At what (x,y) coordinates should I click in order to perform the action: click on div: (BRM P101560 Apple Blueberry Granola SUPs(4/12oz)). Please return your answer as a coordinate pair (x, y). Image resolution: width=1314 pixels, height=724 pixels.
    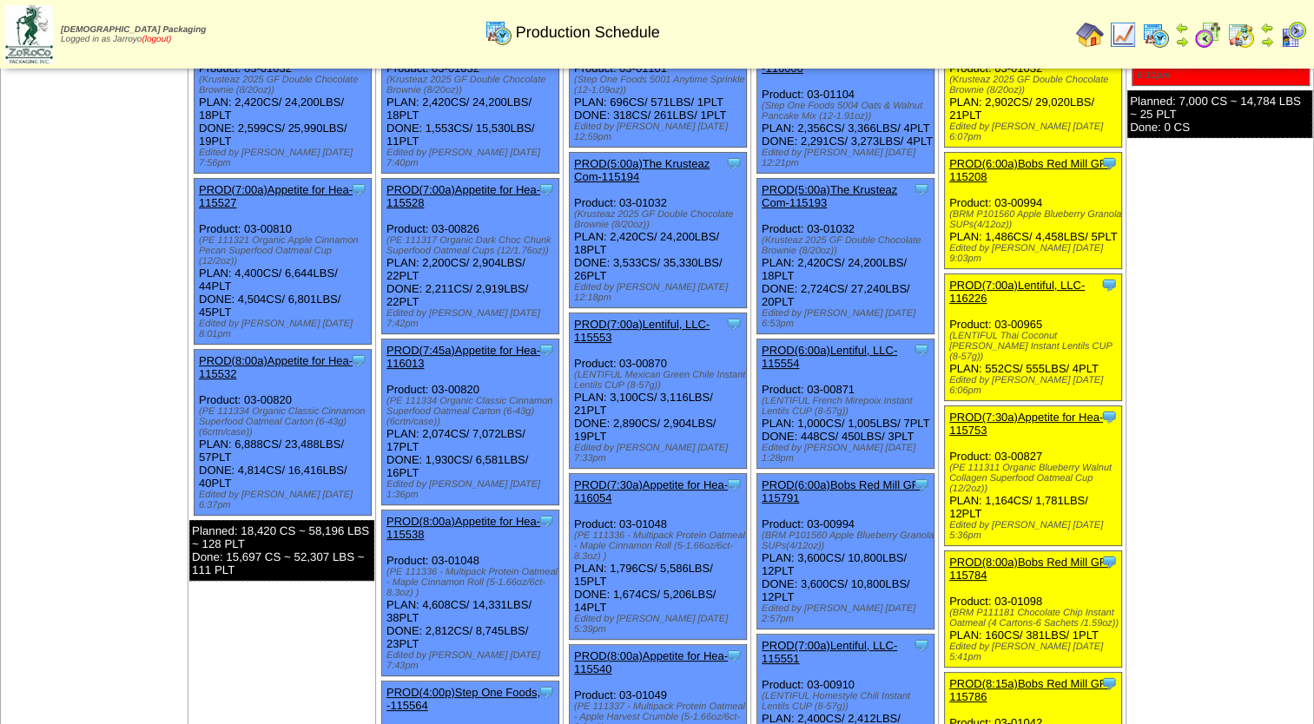
    Looking at the image, I should click on (848, 541).